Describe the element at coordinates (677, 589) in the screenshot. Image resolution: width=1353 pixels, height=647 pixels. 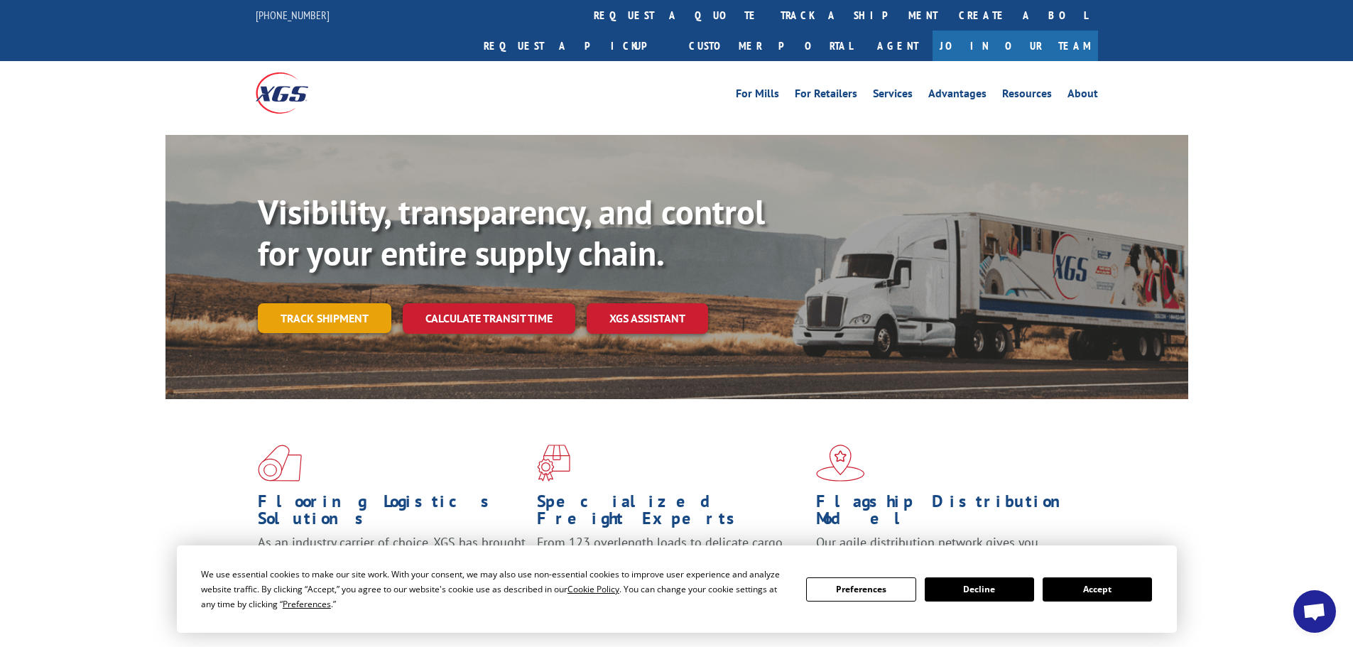
I see `div: Cookie Consent Prompt` at that location.